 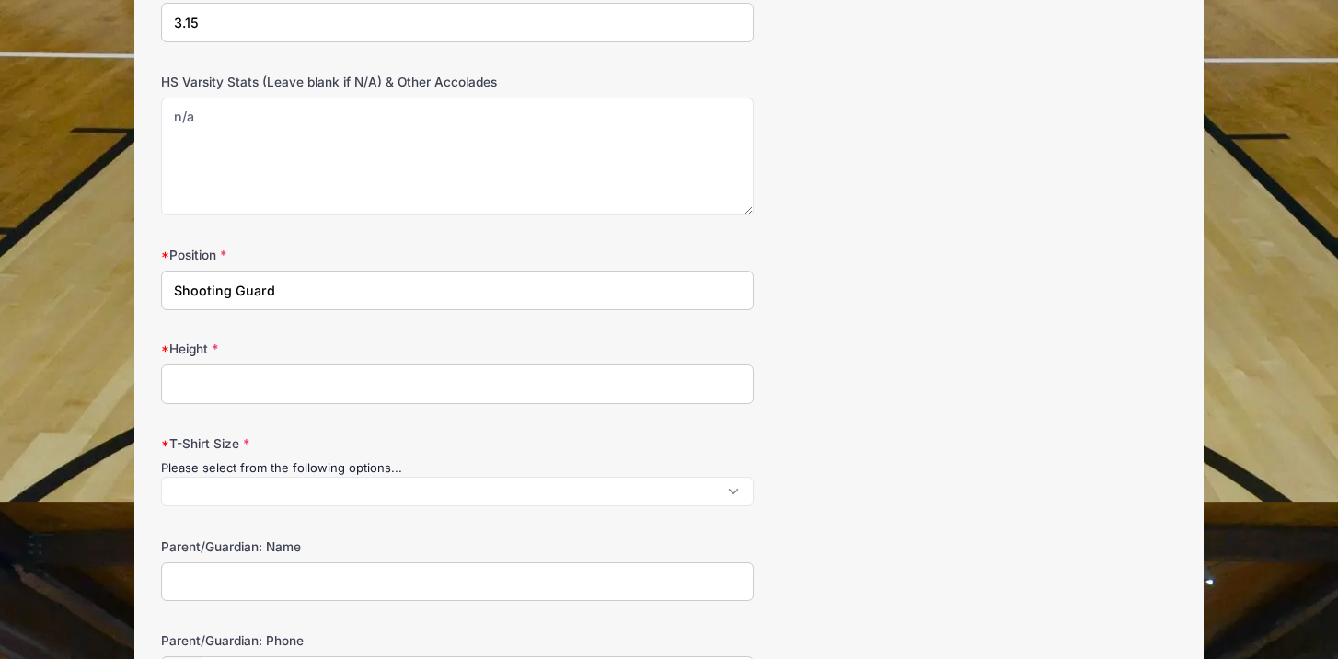 What do you see at coordinates (457, 468) in the screenshot?
I see `div: Please select from the following options...` at bounding box center [457, 468].